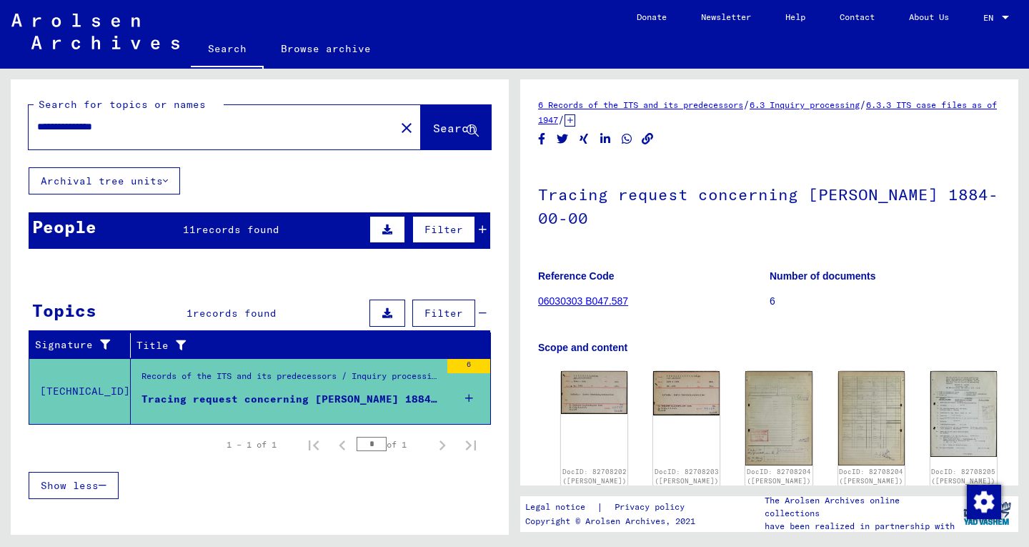 Image resolution: width=1029 pixels, height=547 pixels. What do you see at coordinates (884, 301) in the screenshot?
I see `p: 6` at bounding box center [884, 301].